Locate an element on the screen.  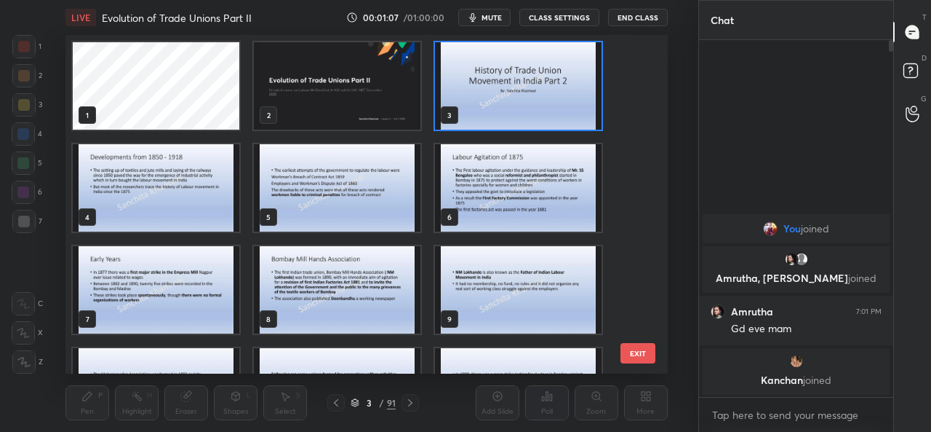
p: Chat is located at coordinates (723, 20).